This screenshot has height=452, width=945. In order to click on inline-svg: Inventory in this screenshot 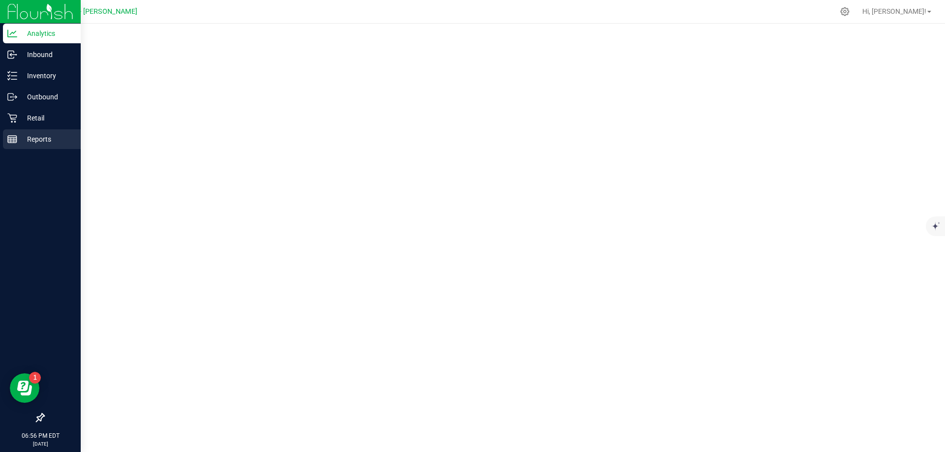, I will do `click(12, 76)`.